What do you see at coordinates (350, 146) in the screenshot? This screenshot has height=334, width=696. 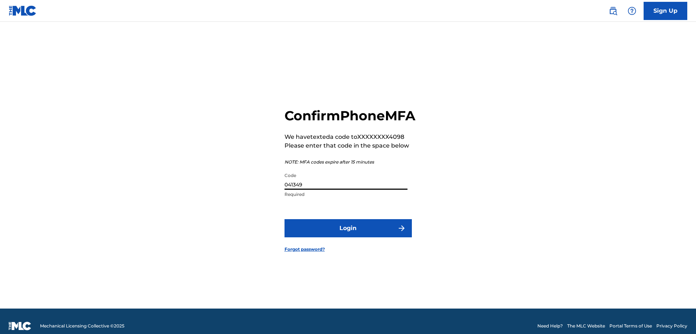 I see `p: Please enter that code in the space below` at bounding box center [350, 146].